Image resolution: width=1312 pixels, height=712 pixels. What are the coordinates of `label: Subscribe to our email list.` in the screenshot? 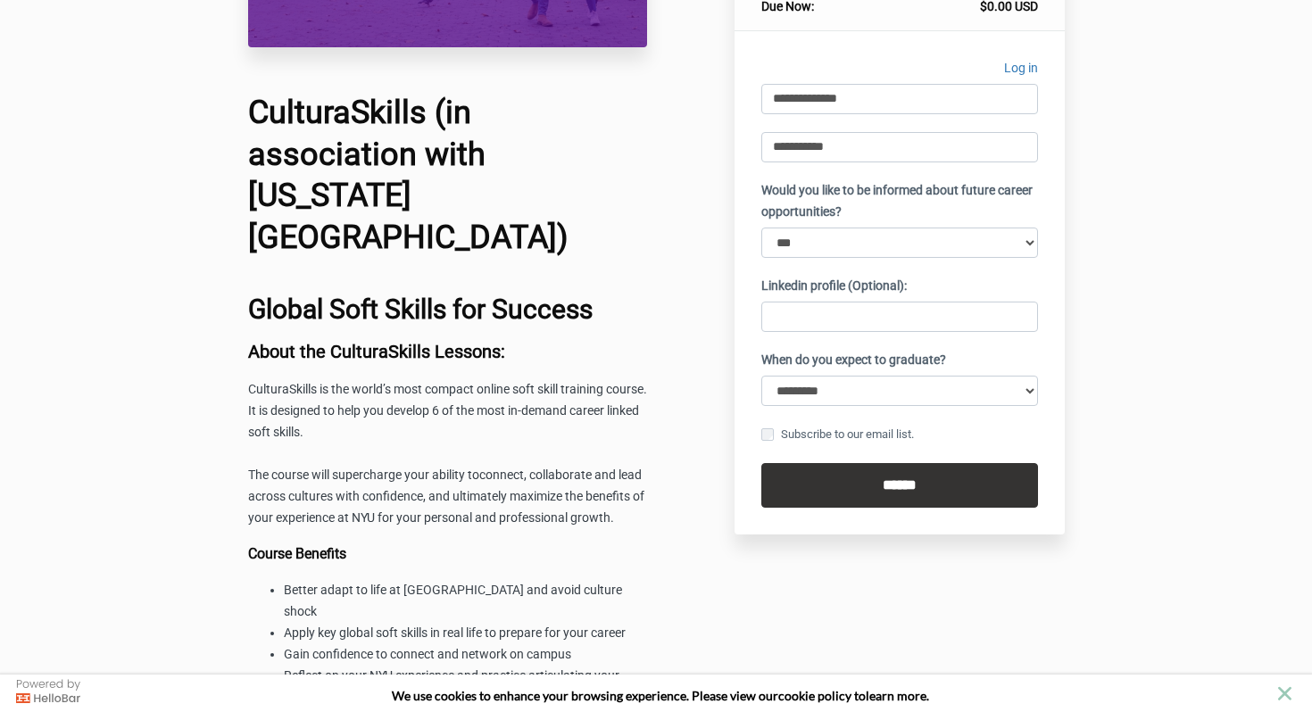 It's located at (837, 434).